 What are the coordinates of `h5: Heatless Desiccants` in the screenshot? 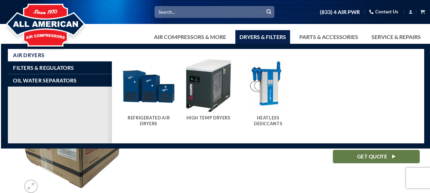 It's located at (268, 121).